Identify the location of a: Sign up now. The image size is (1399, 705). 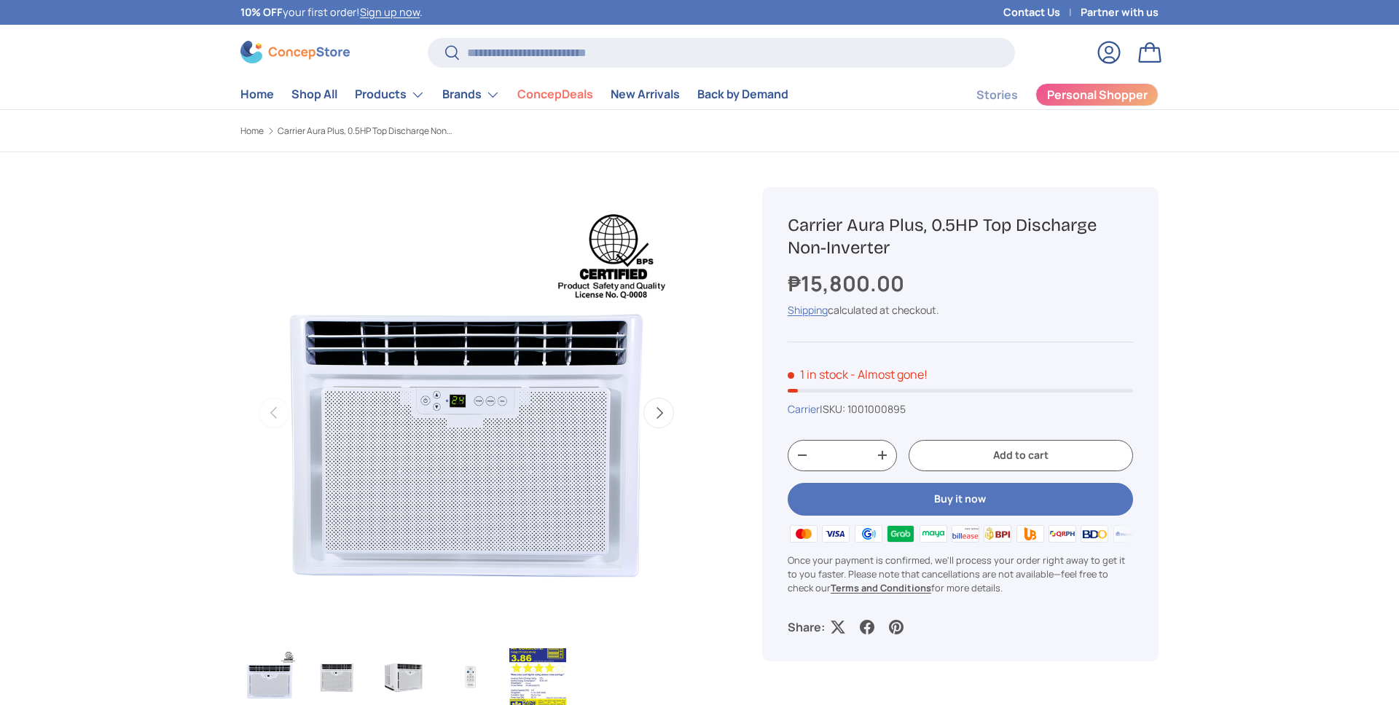
(390, 12).